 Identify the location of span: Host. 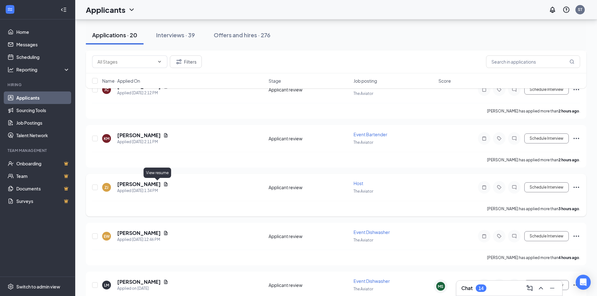
(358, 183).